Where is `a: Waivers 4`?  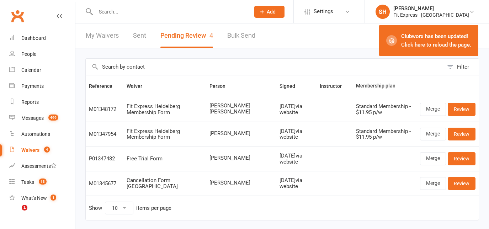
a: Waivers 4 is located at coordinates (42, 150).